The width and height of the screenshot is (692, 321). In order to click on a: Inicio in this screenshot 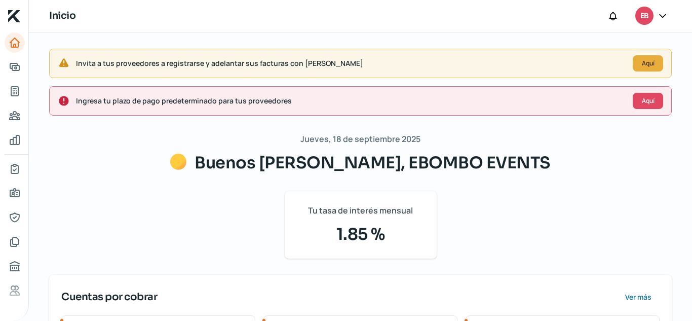, I will do `click(15, 43)`.